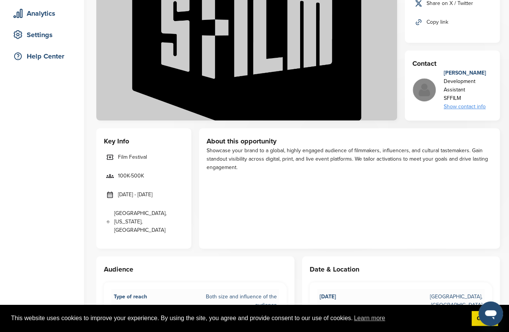 Image resolution: width=509 pixels, height=332 pixels. I want to click on span: This website uses cookies to improve your experience. By using the site, you agree and provide co..., so click(238, 318).